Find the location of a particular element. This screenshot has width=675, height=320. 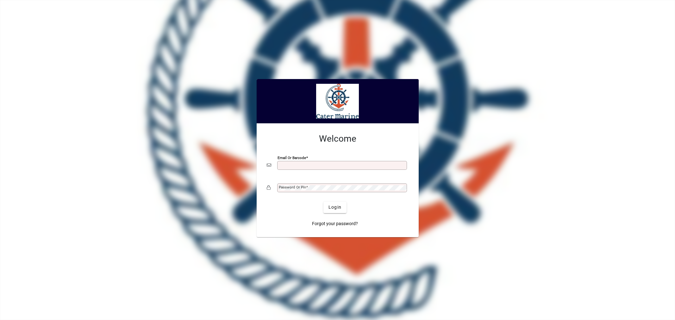

mat-label: Email or Barcode is located at coordinates (292, 158).